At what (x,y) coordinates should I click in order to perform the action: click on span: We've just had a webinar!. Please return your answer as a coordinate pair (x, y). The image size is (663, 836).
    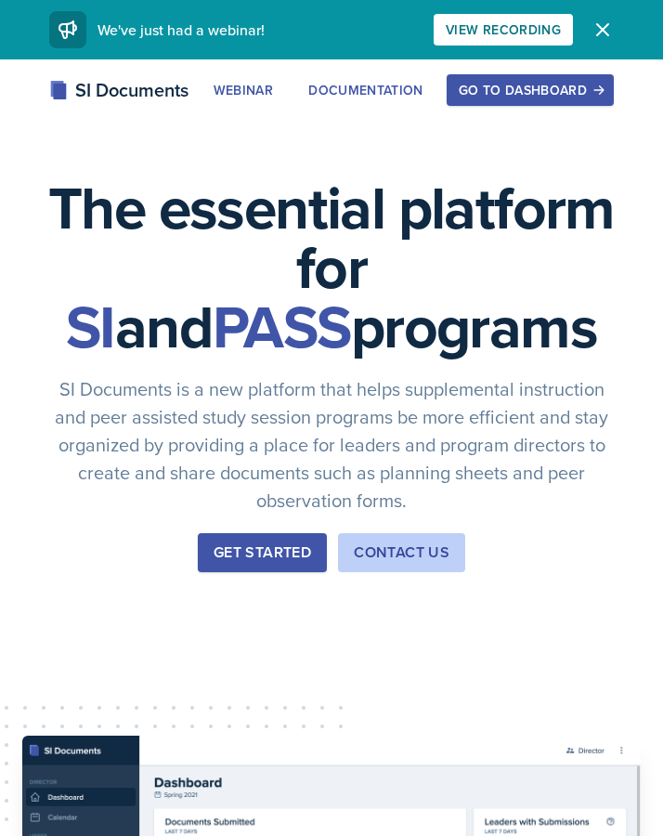
    Looking at the image, I should click on (181, 30).